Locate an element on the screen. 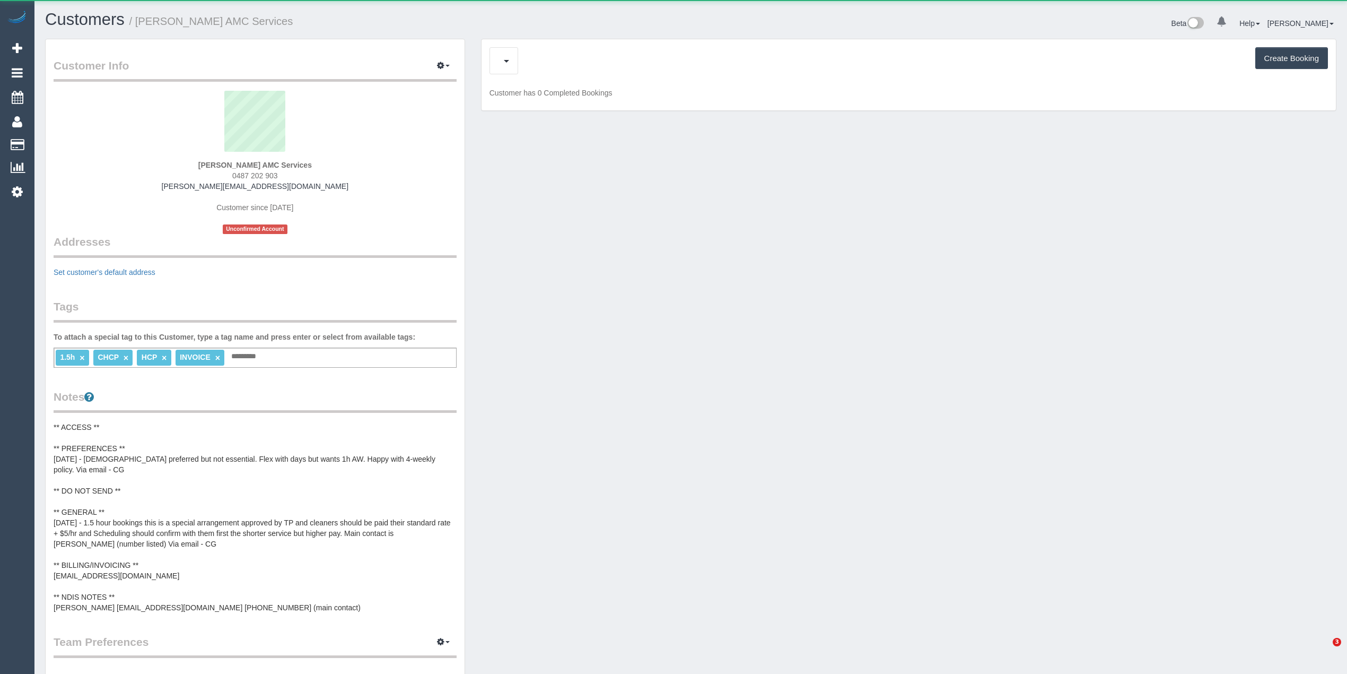 This screenshot has height=674, width=1347. legend: Customer Info is located at coordinates (255, 69).